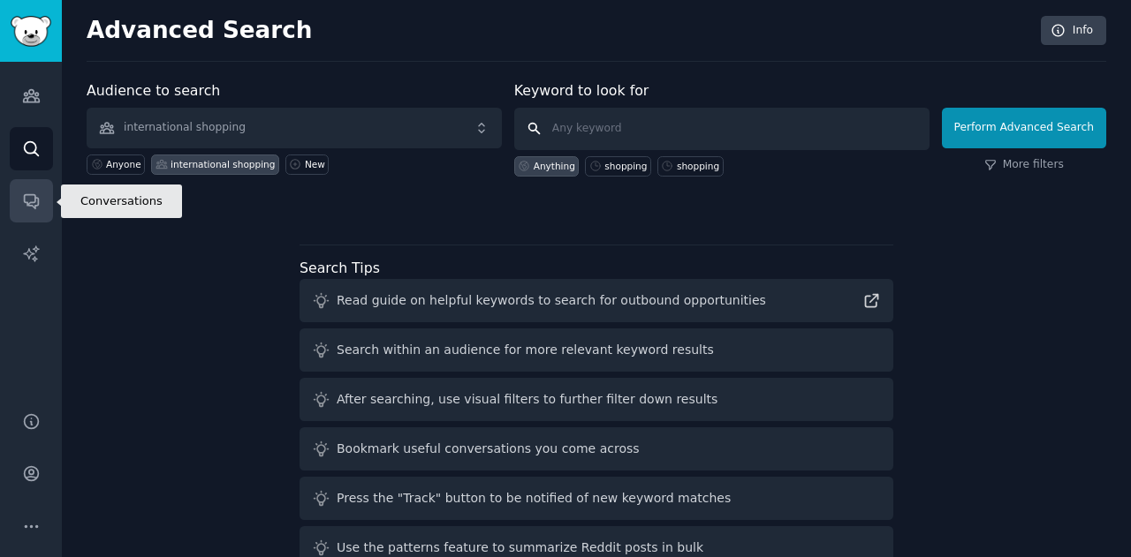  Describe the element at coordinates (1024, 165) in the screenshot. I see `a: More filters` at that location.